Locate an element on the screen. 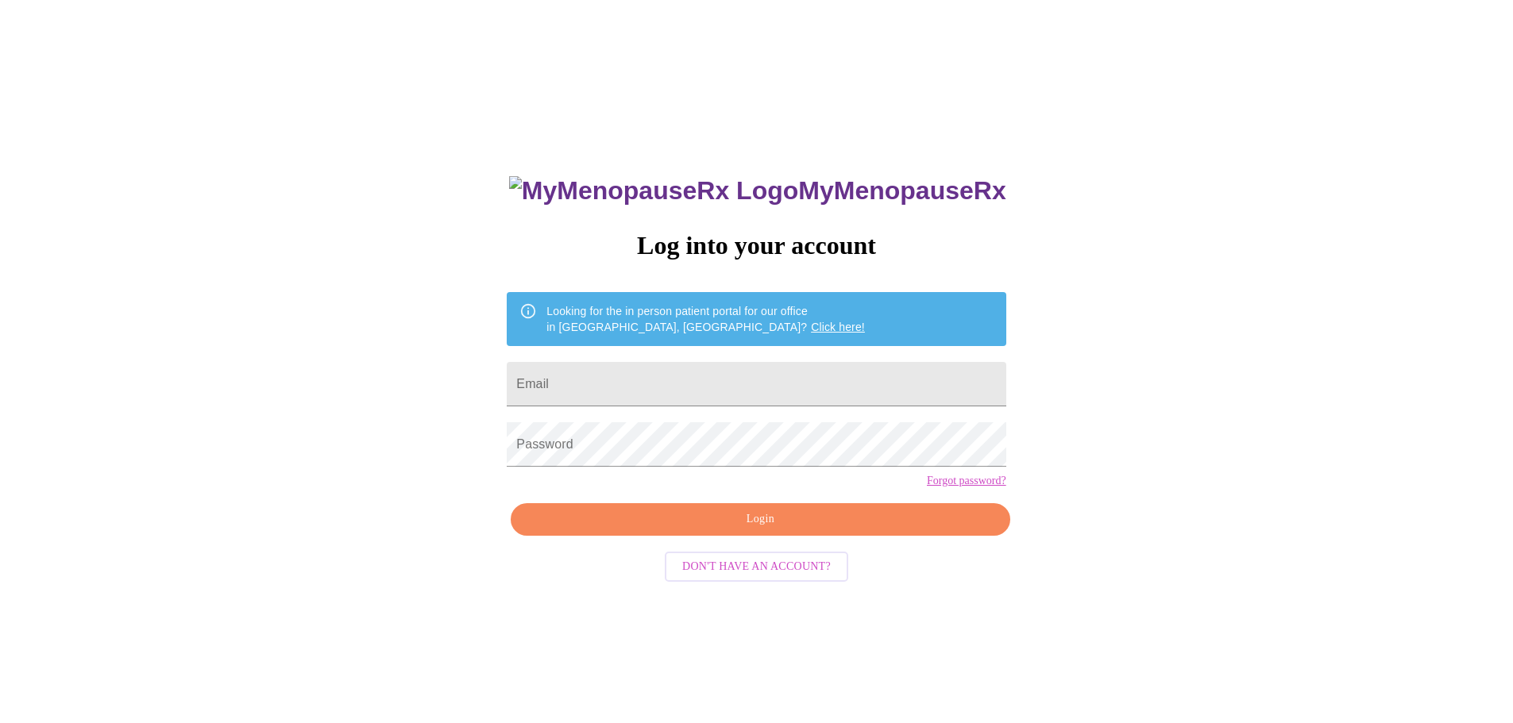 The height and width of the screenshot is (723, 1513). h3: MyMenopauseRx is located at coordinates (758, 191).